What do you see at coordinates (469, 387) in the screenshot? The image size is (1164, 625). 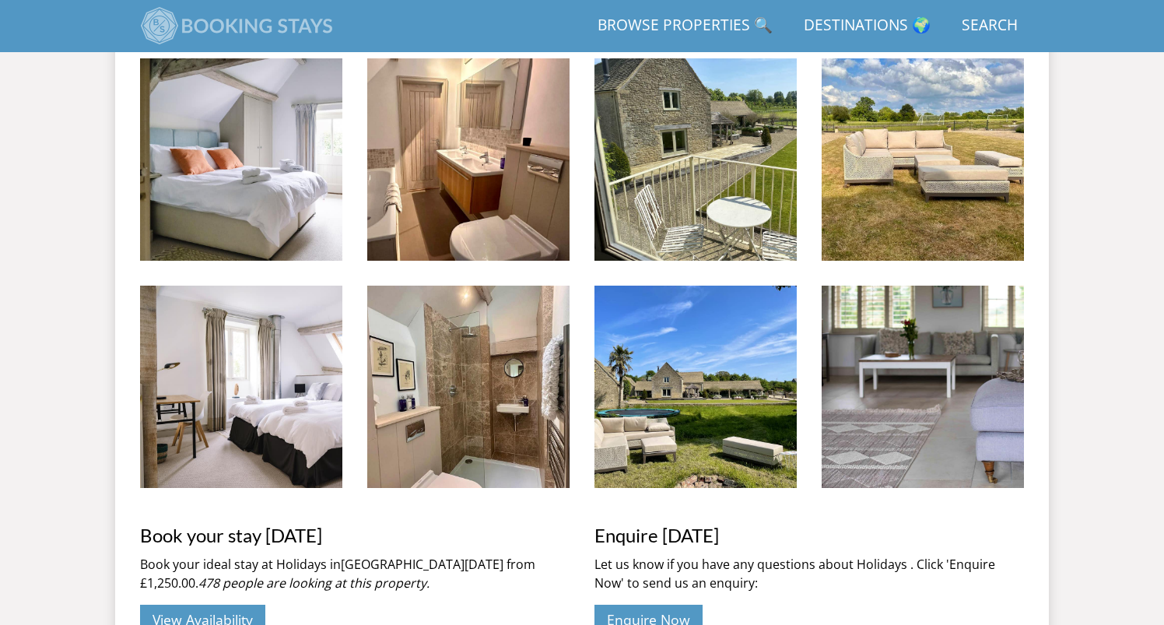 I see `img: Shower room` at bounding box center [469, 387].